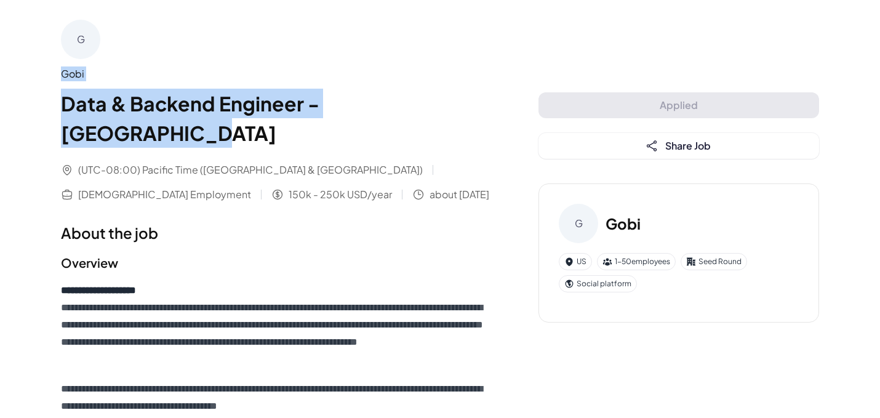  I want to click on span: Share Job, so click(688, 145).